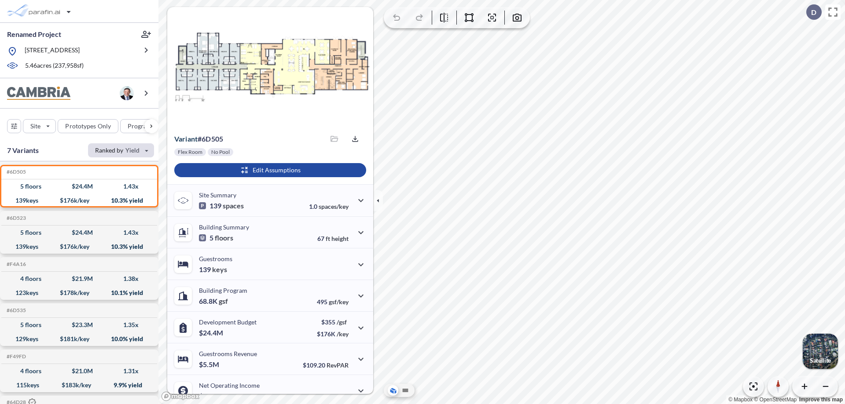  What do you see at coordinates (220, 270) in the screenshot?
I see `span: keys` at bounding box center [220, 270].